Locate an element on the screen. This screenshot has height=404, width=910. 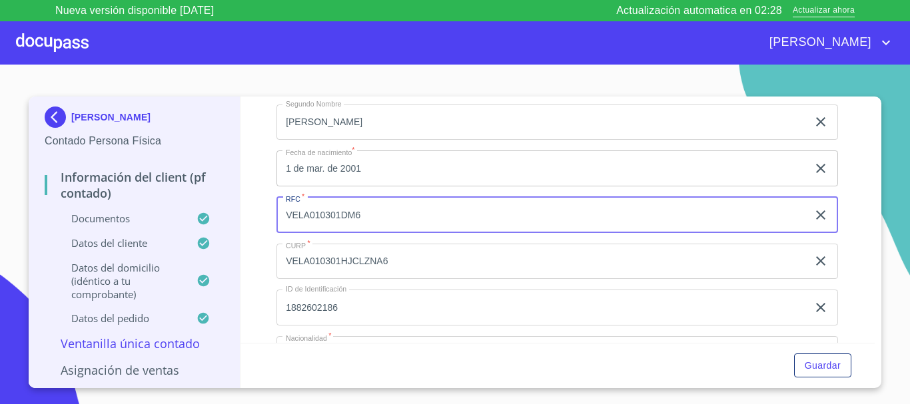
button: Guardar is located at coordinates (823, 366).